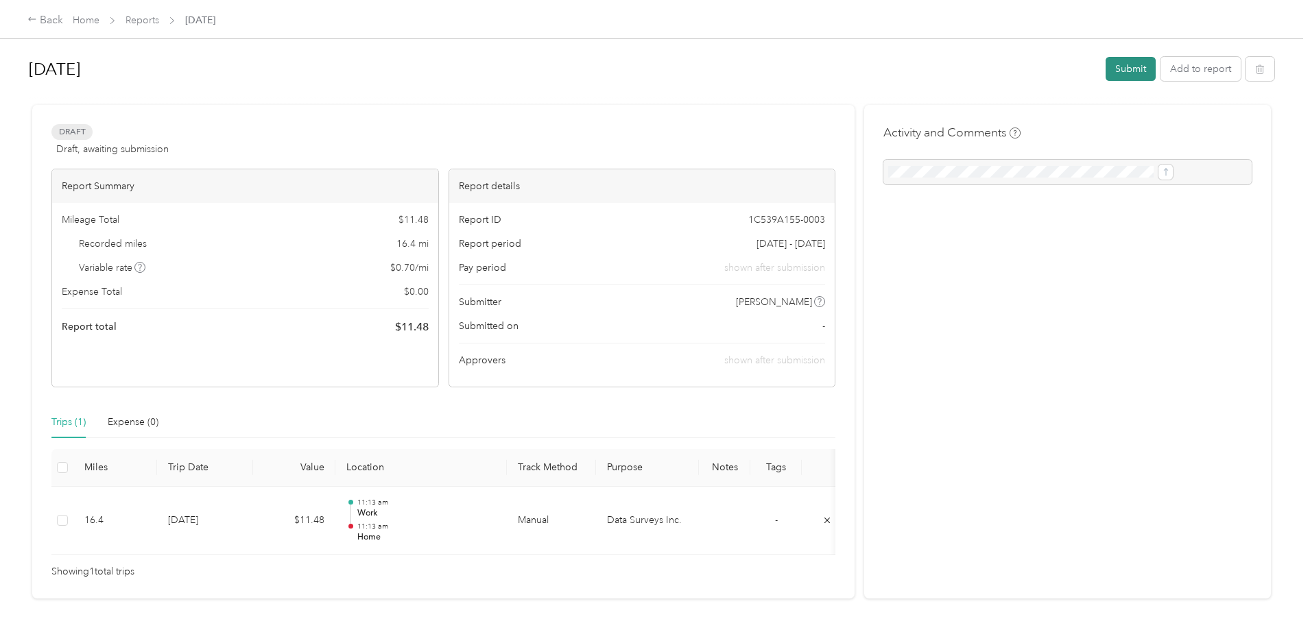 The width and height of the screenshot is (1310, 630). Describe the element at coordinates (563, 69) in the screenshot. I see `h1: Jan 2025` at that location.